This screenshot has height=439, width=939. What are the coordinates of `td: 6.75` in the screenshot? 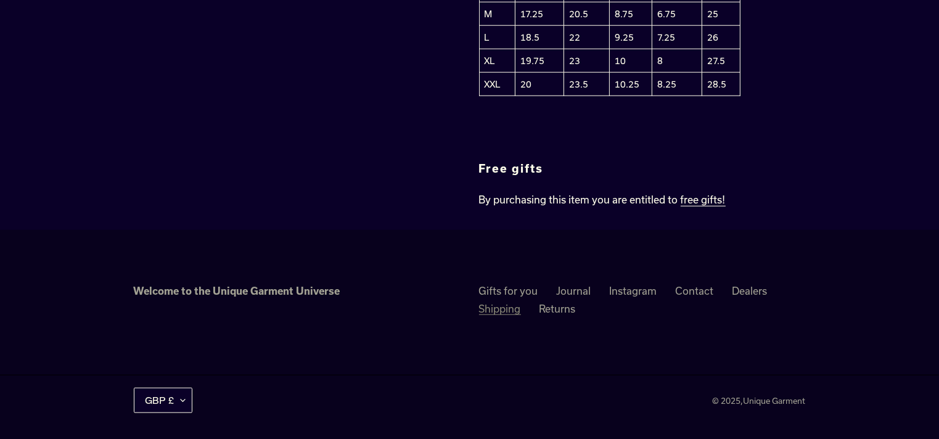 It's located at (676, 14).